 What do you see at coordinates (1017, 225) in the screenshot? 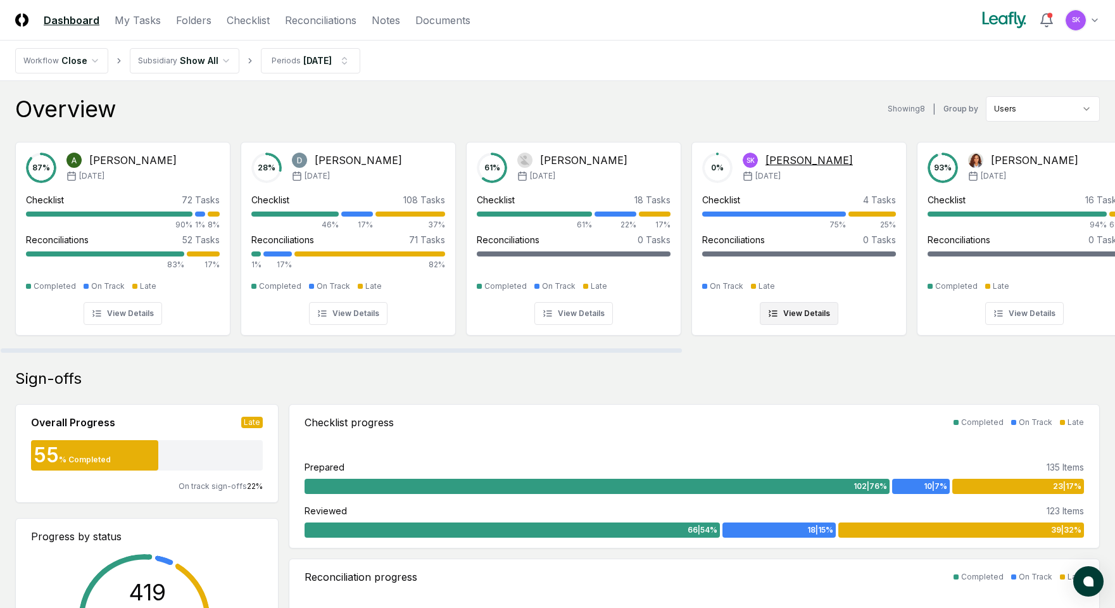
I see `div: 94%` at bounding box center [1017, 225].